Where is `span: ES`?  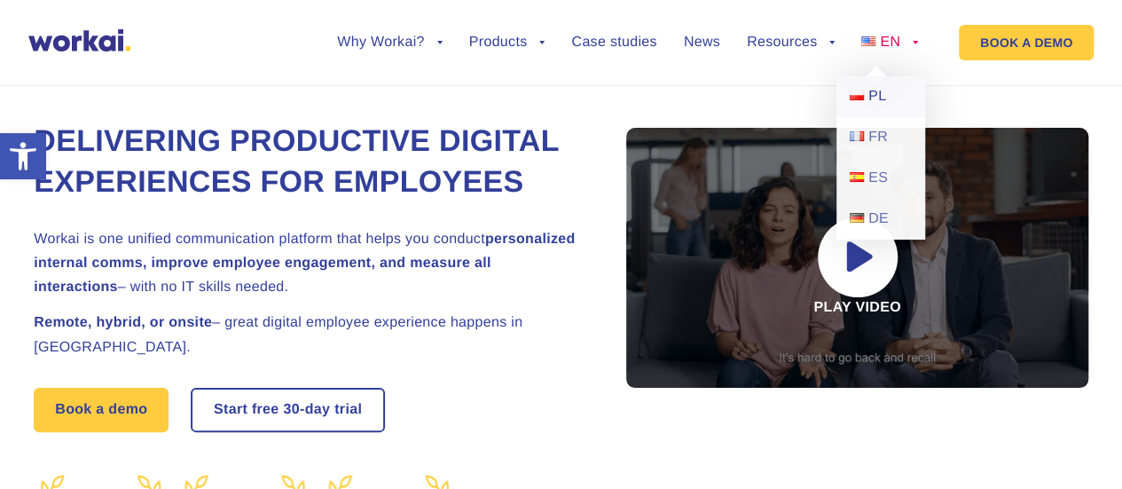
span: ES is located at coordinates (878, 177).